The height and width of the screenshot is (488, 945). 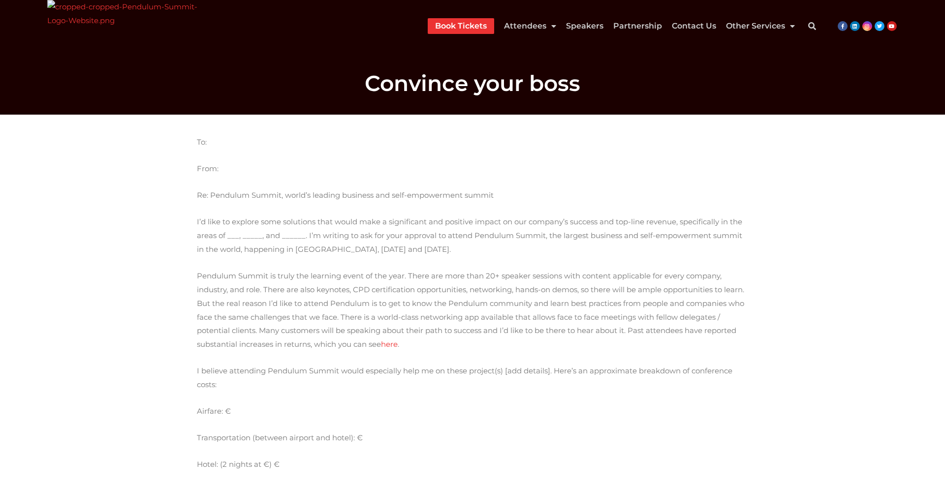 I want to click on div: Search, so click(x=812, y=26).